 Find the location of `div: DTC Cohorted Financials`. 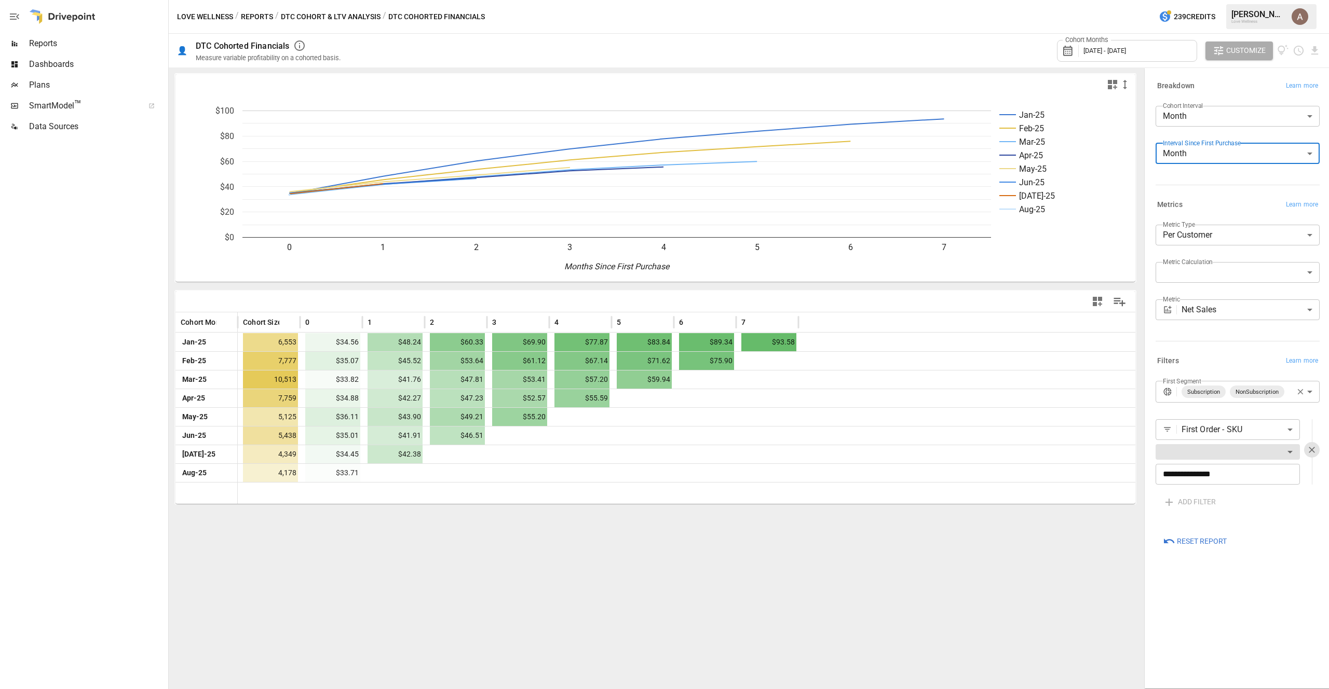

div: DTC Cohorted Financials is located at coordinates (242, 46).